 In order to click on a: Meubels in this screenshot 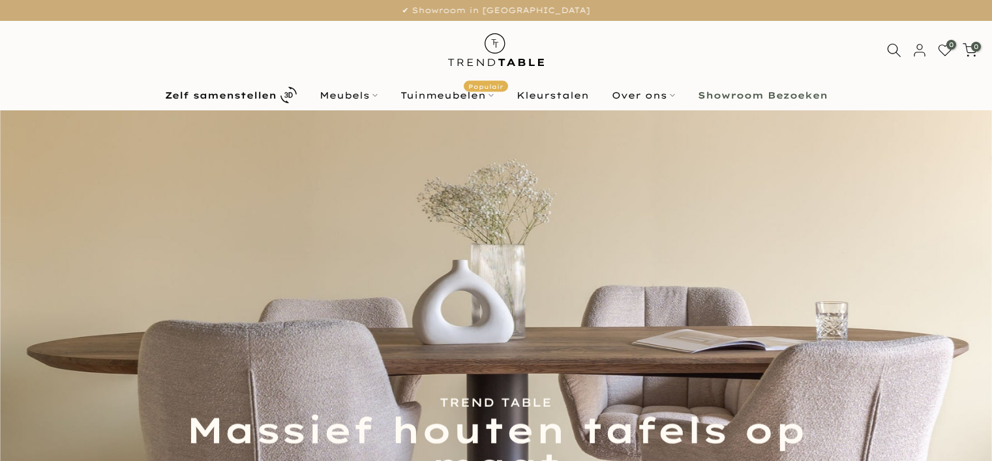, I will do `click(348, 95)`.